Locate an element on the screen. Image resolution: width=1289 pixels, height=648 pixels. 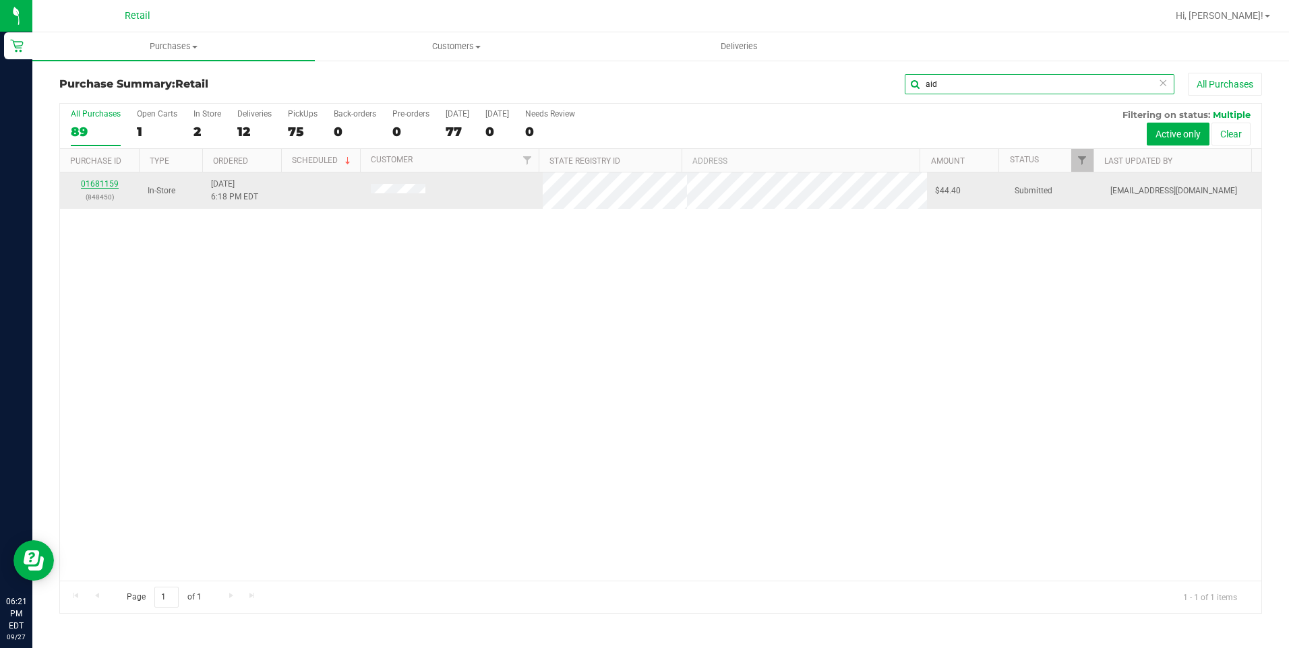
div: 1 is located at coordinates (157, 131).